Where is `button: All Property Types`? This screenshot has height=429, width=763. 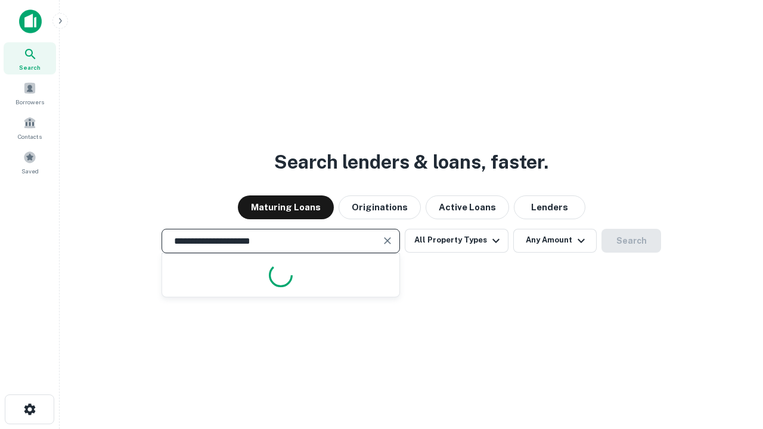
button: All Property Types is located at coordinates (457, 241).